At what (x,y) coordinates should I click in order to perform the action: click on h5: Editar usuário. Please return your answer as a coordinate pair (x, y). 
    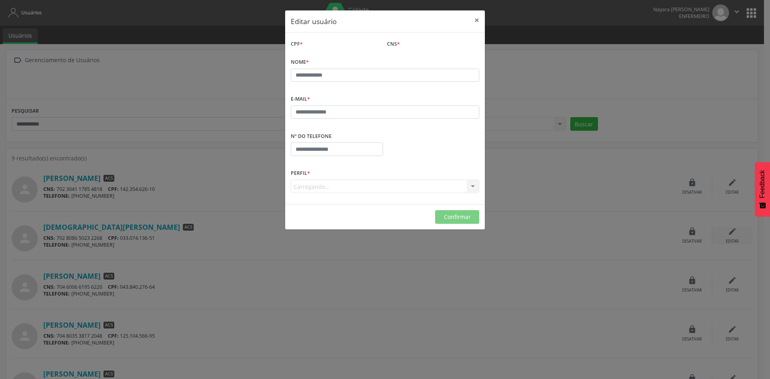
    Looking at the image, I should click on (314, 21).